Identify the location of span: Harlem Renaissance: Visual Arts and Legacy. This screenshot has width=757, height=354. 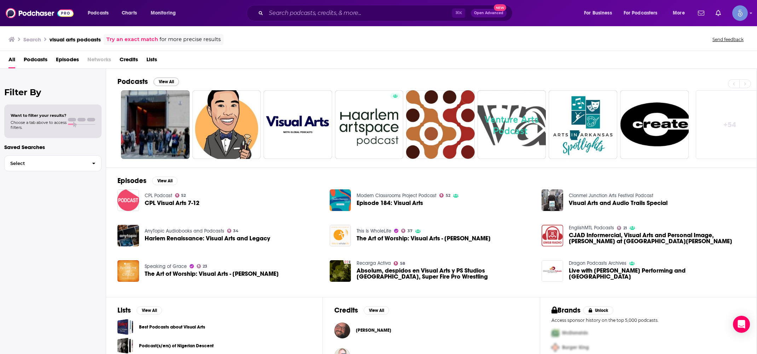
(207, 238).